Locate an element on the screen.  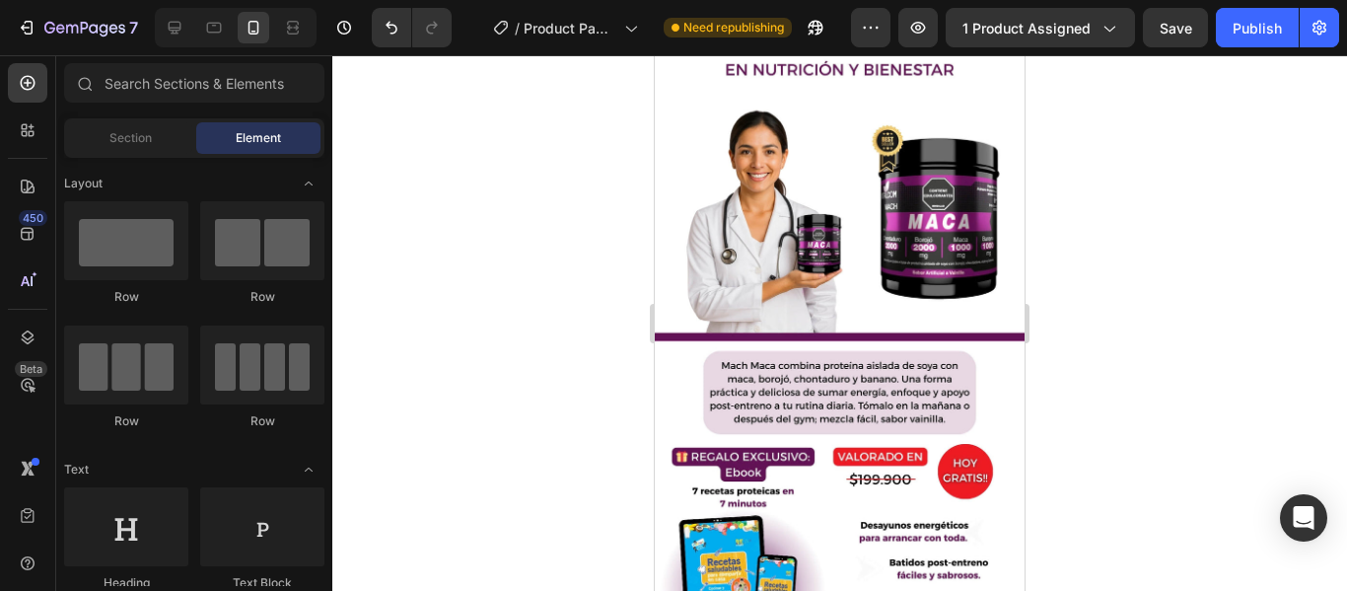
button: Save is located at coordinates (1175, 28).